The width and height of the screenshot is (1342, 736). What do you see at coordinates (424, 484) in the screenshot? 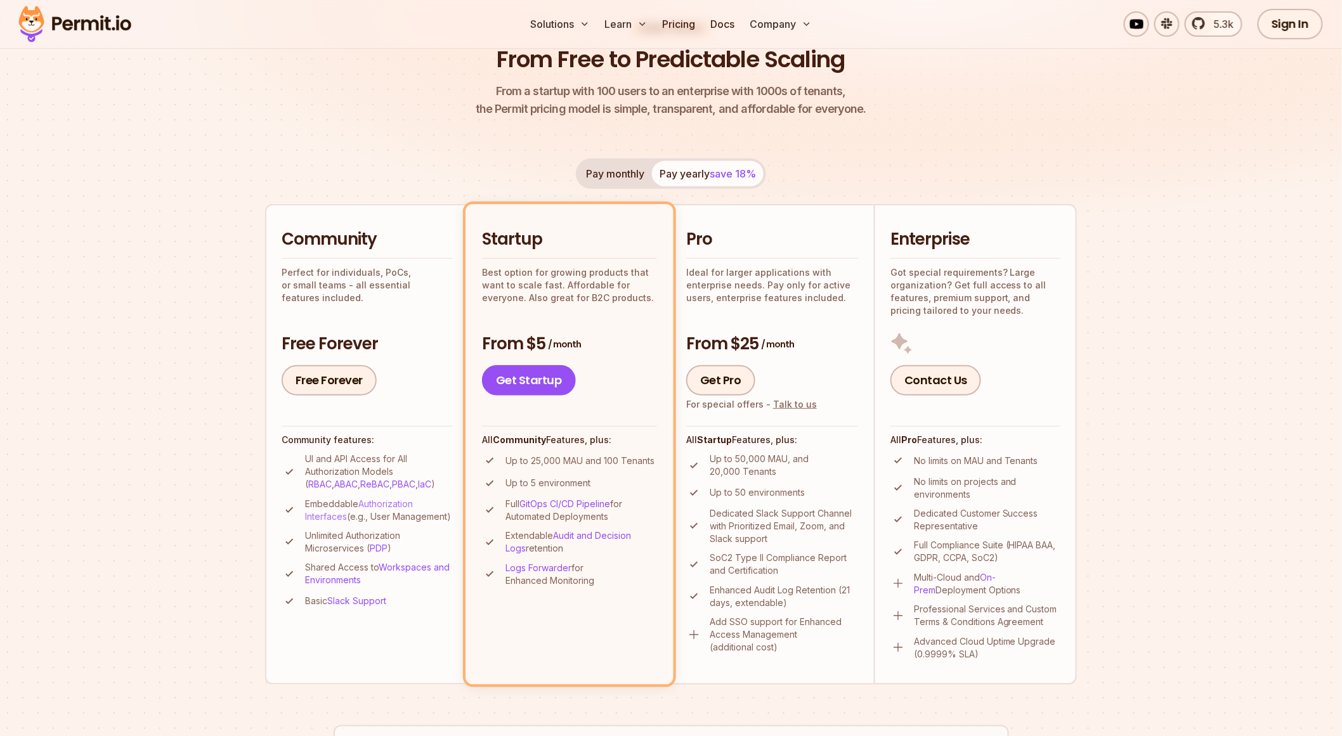
I see `a: IaC` at bounding box center [424, 484].